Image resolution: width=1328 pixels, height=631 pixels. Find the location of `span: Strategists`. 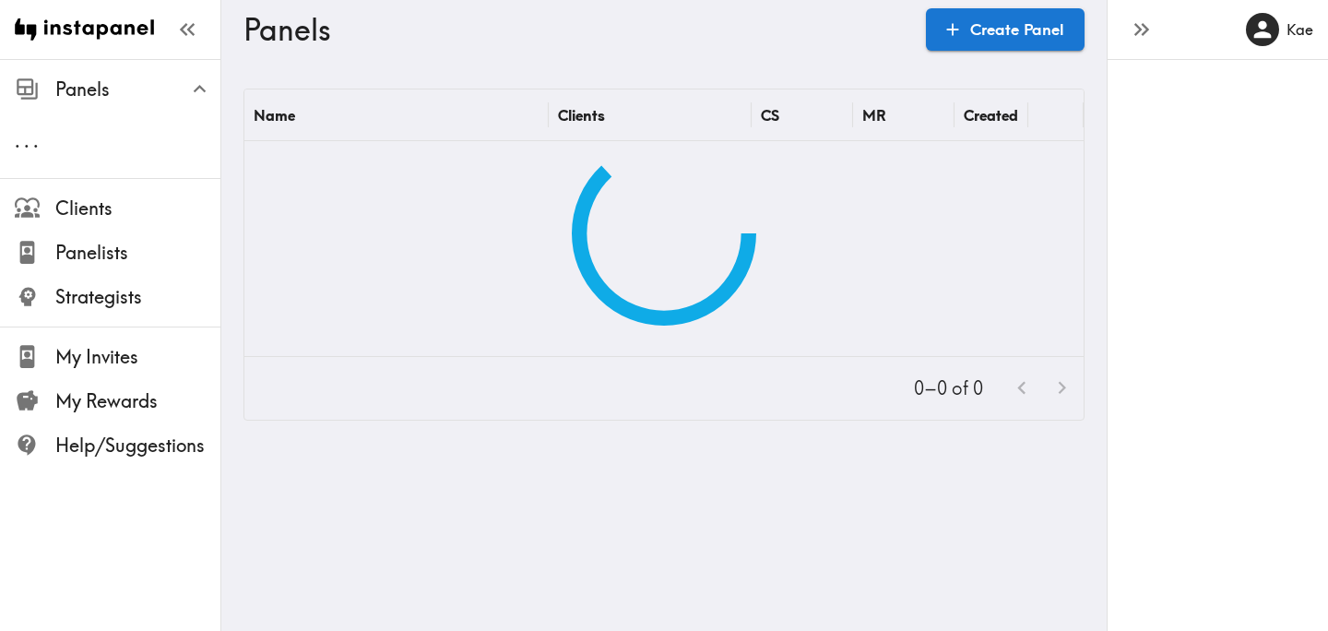

span: Strategists is located at coordinates (137, 297).